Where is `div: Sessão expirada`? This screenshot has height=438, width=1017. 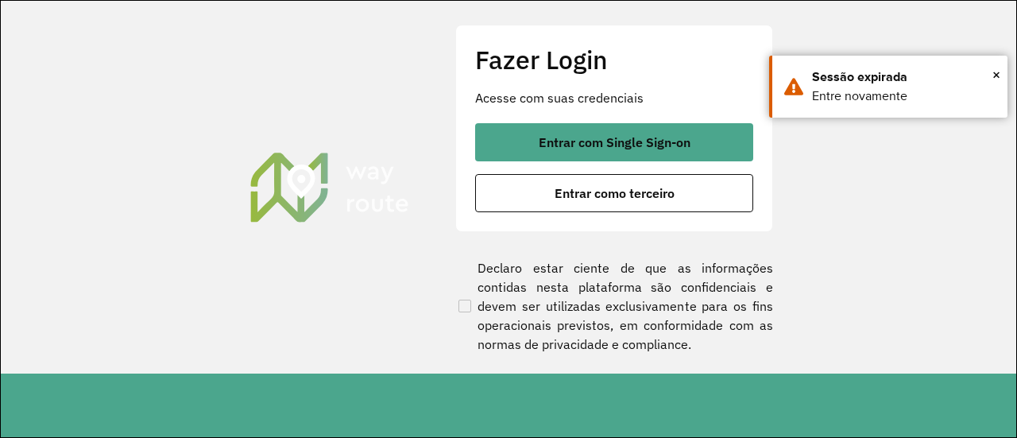 div: Sessão expirada is located at coordinates (903, 77).